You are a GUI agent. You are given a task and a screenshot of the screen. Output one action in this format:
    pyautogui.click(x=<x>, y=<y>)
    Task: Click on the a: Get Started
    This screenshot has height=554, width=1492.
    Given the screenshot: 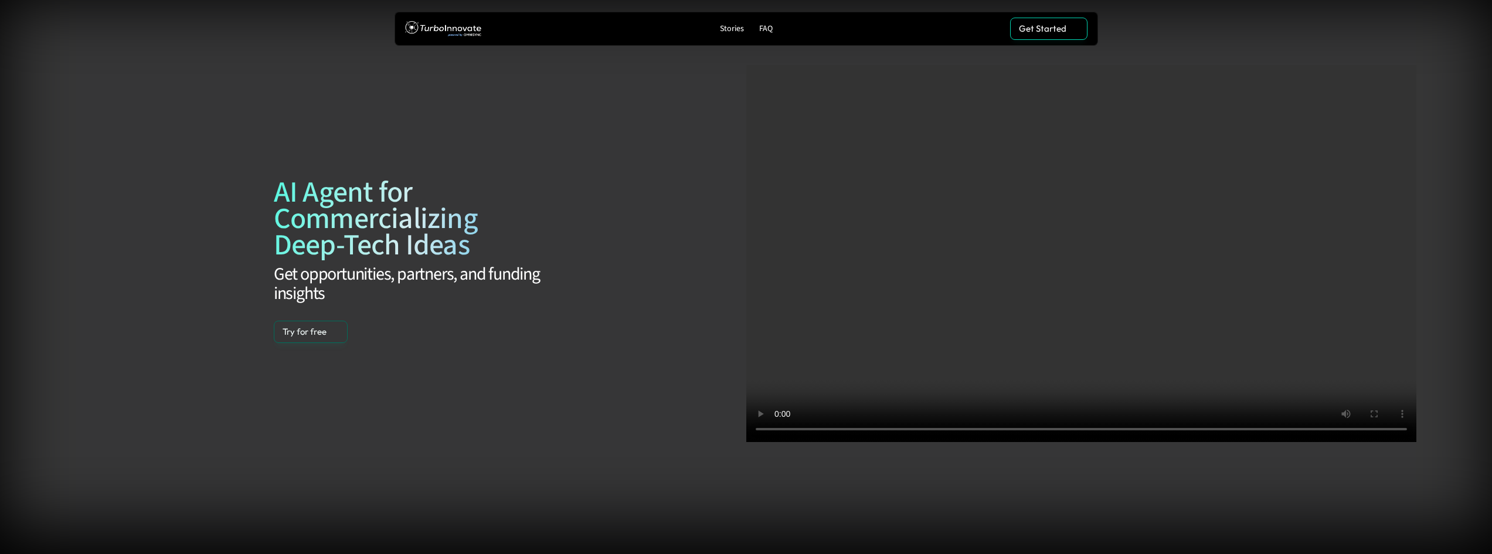 What is the action you would take?
    pyautogui.click(x=1049, y=29)
    